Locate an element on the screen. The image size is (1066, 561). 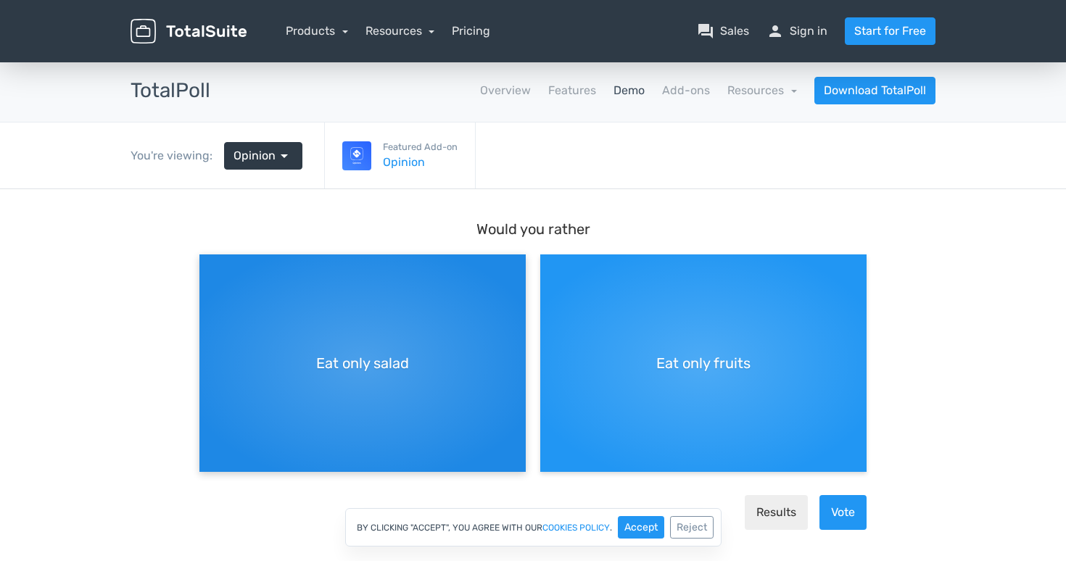
span: Opinion is located at coordinates (254, 156).